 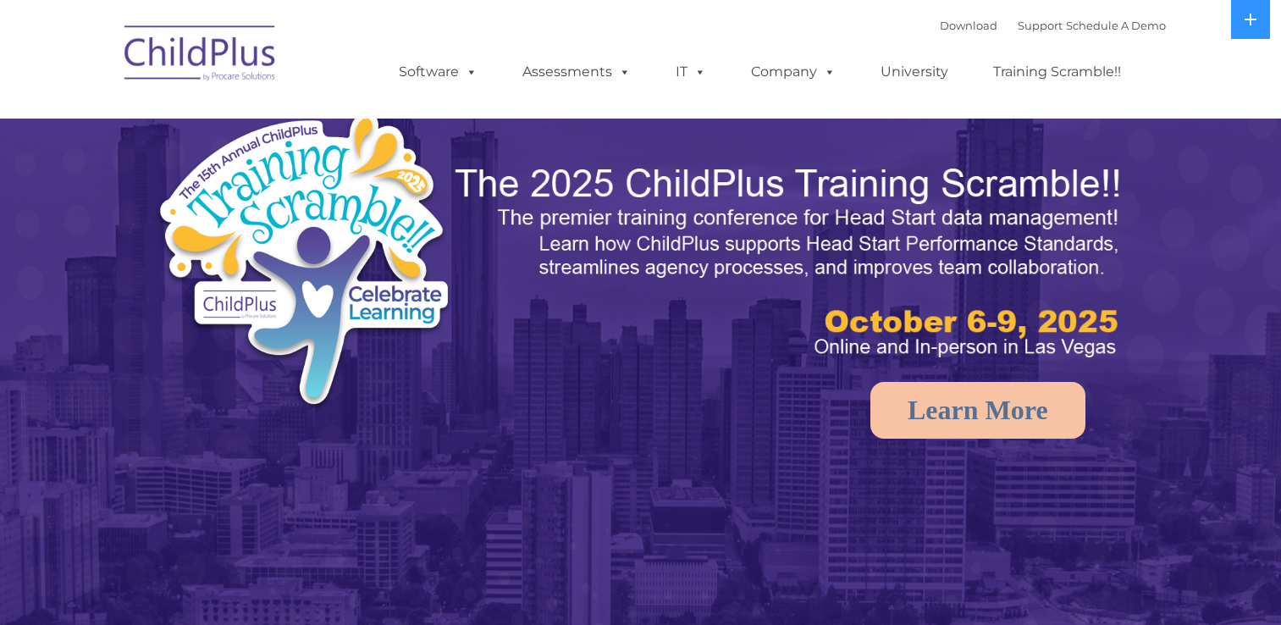 I want to click on a: Download, so click(x=968, y=25).